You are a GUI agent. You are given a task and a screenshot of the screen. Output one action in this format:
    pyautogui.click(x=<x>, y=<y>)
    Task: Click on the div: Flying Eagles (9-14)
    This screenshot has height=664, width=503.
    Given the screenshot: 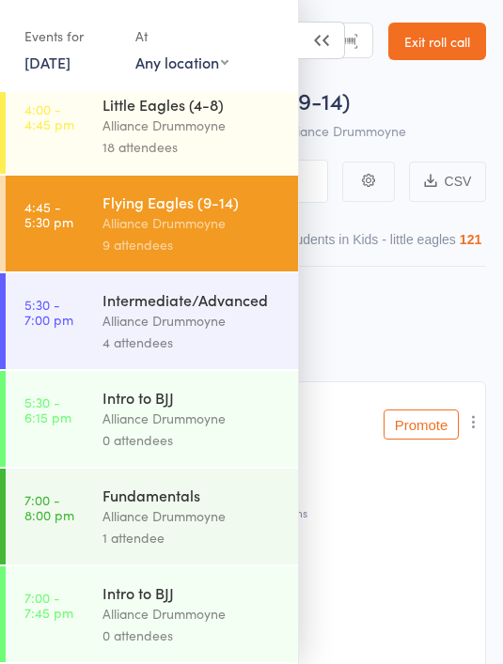 What is the action you would take?
    pyautogui.click(x=192, y=202)
    